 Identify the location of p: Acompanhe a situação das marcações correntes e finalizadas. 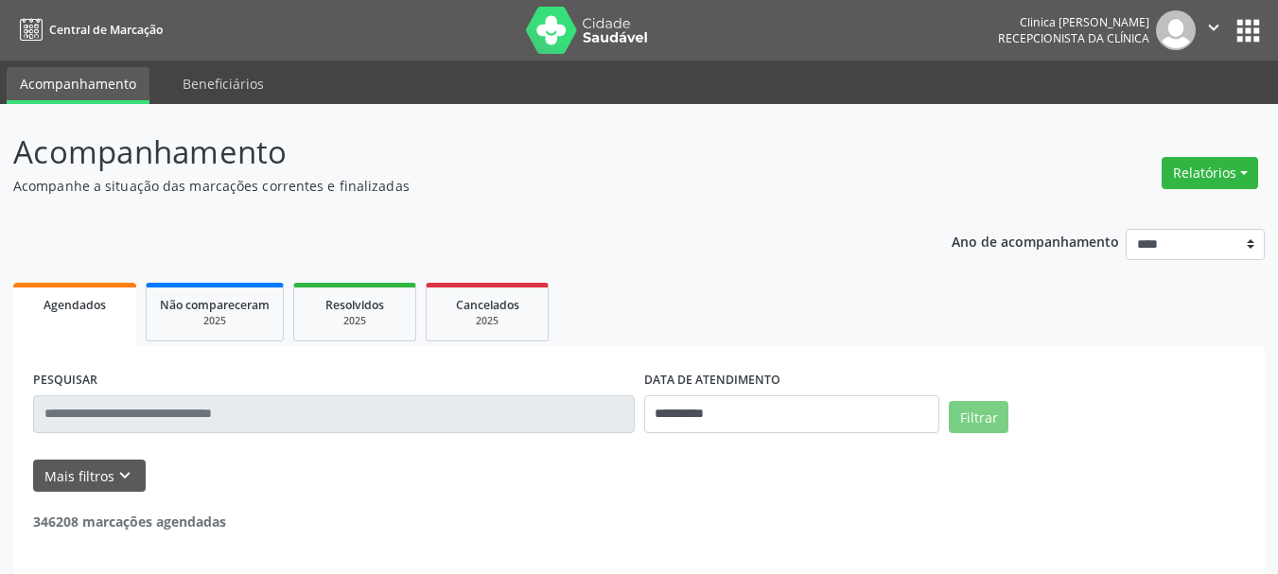
(451, 185).